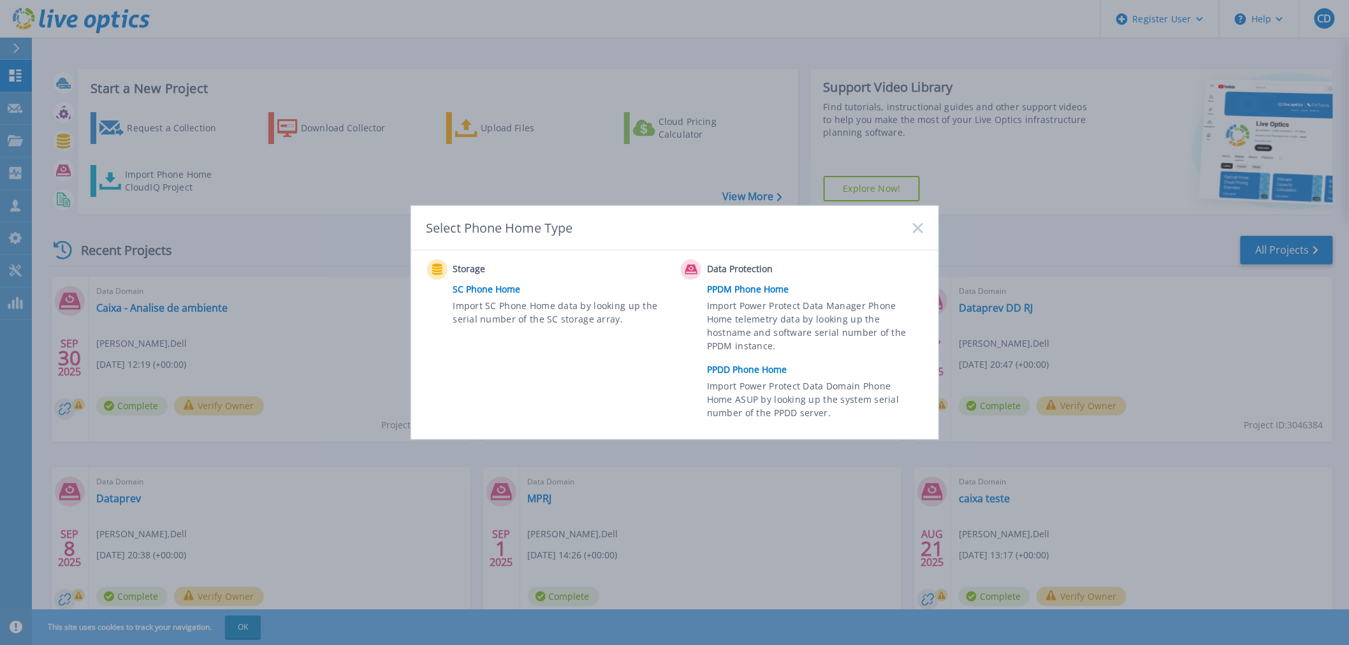  What do you see at coordinates (818, 370) in the screenshot?
I see `a: PPDD Phone Home` at bounding box center [818, 370].